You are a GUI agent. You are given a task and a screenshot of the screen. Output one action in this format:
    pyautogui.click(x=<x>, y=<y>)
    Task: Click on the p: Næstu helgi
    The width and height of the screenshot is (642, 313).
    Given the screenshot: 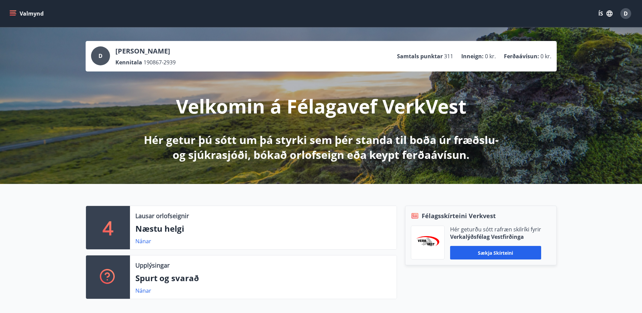 What is the action you would take?
    pyautogui.click(x=263, y=229)
    